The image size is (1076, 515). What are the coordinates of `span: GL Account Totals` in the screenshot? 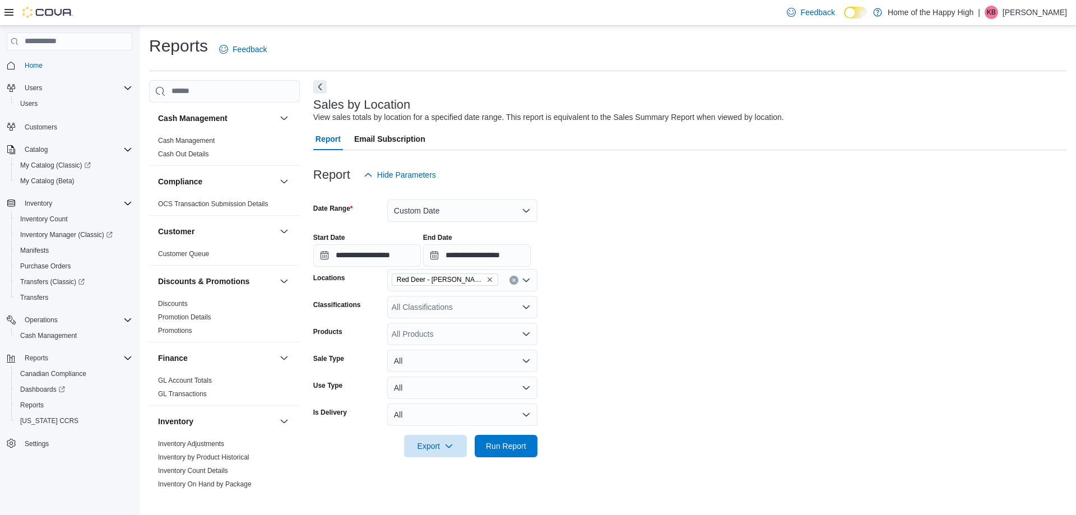 It's located at (185, 381).